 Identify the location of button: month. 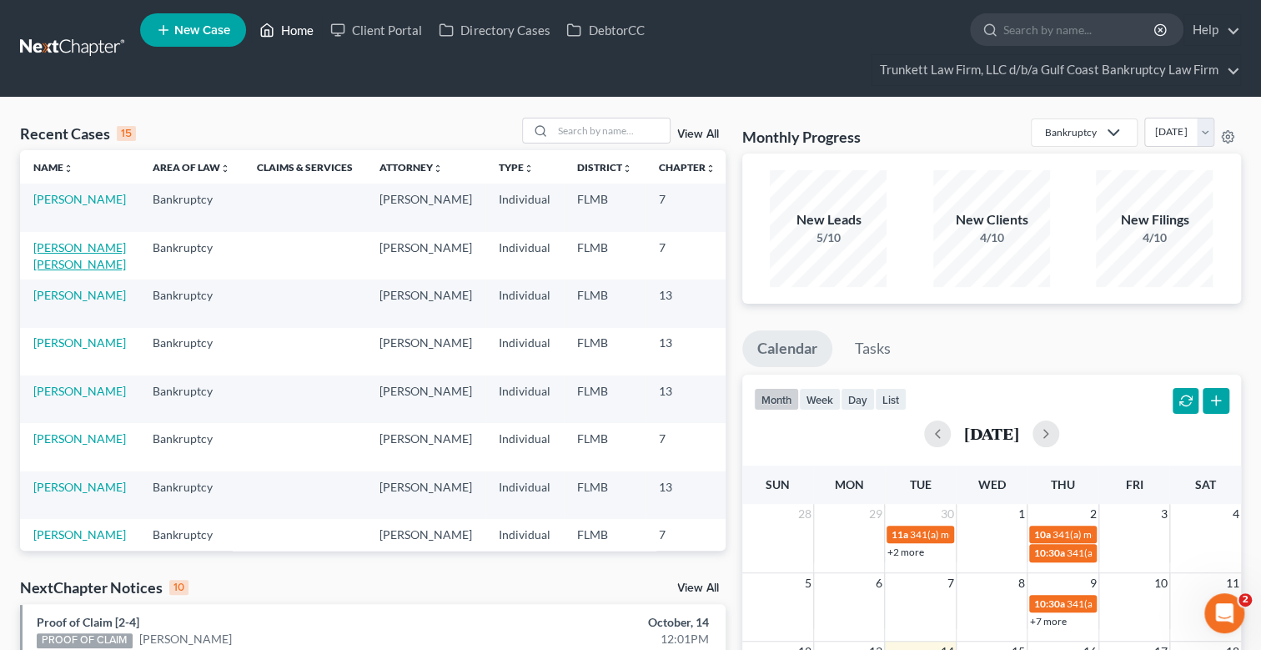
(777, 399).